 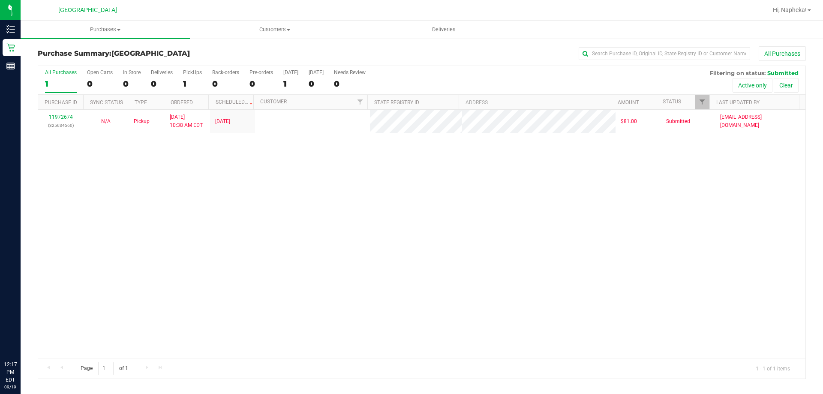 What do you see at coordinates (444, 30) in the screenshot?
I see `a: Deliveries` at bounding box center [444, 30].